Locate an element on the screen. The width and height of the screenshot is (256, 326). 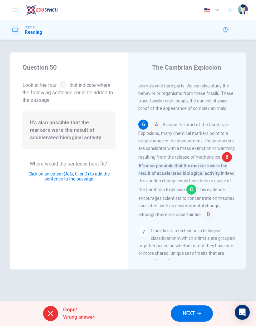
img: en is located at coordinates (207, 10).